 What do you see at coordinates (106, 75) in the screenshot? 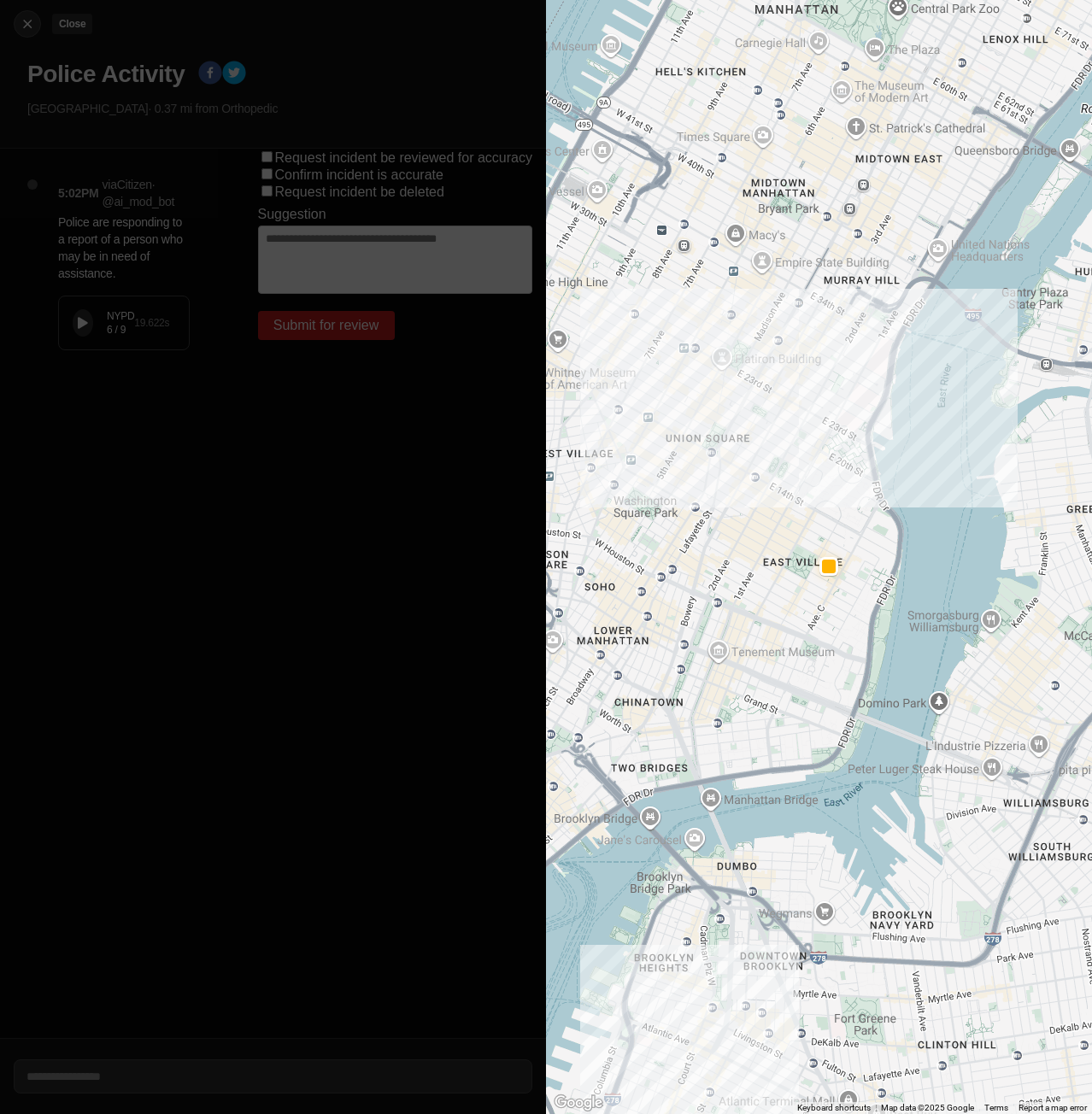
I see `h1: Police Activity` at bounding box center [106, 75].